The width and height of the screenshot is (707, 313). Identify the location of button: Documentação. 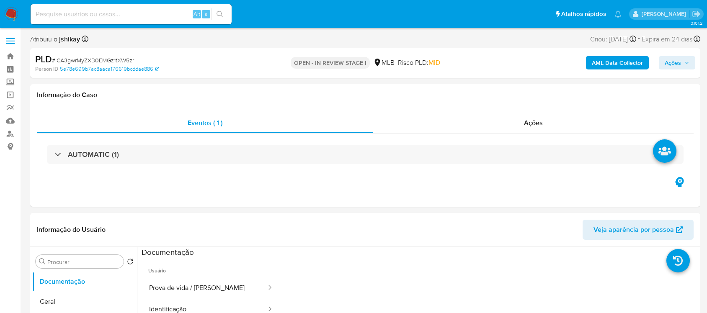
(85, 282).